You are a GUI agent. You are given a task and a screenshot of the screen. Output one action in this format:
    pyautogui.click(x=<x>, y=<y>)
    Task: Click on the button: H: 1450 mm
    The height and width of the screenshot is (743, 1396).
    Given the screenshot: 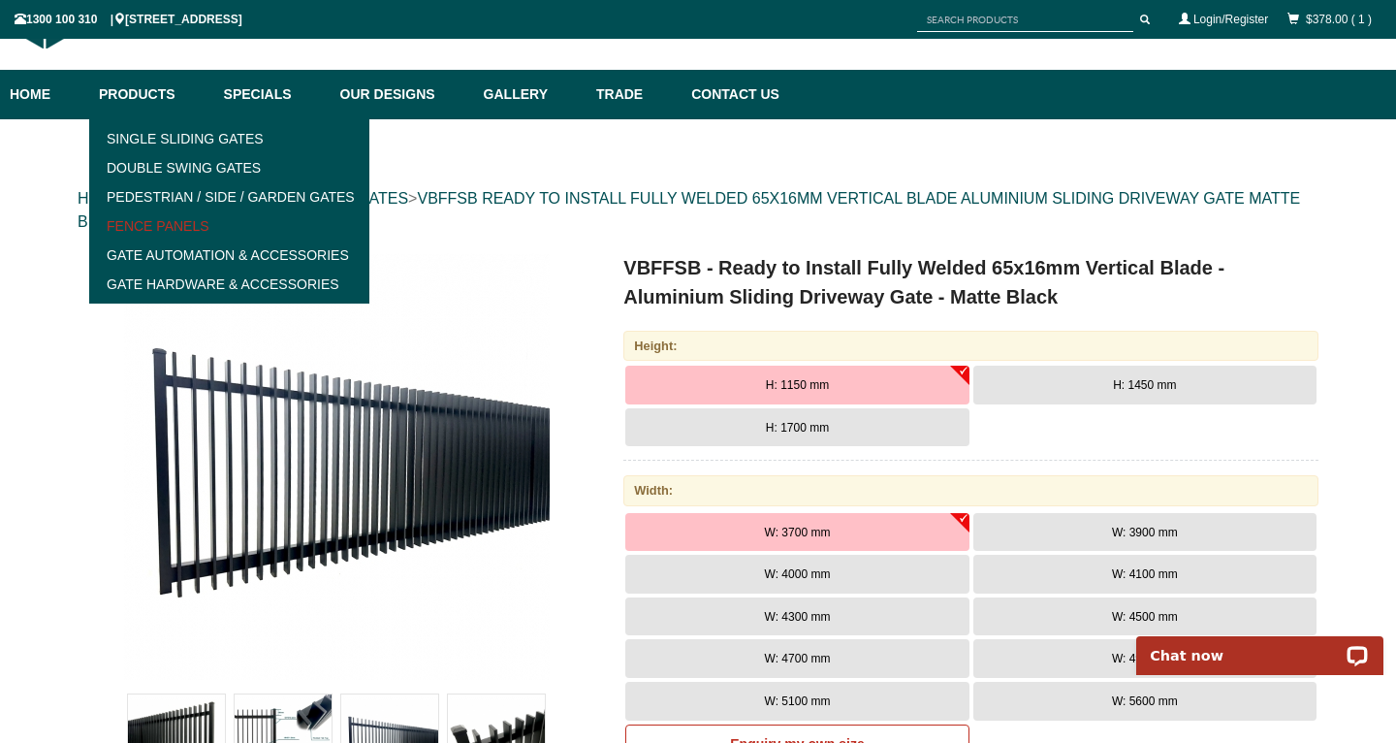 What is the action you would take?
    pyautogui.click(x=1145, y=385)
    